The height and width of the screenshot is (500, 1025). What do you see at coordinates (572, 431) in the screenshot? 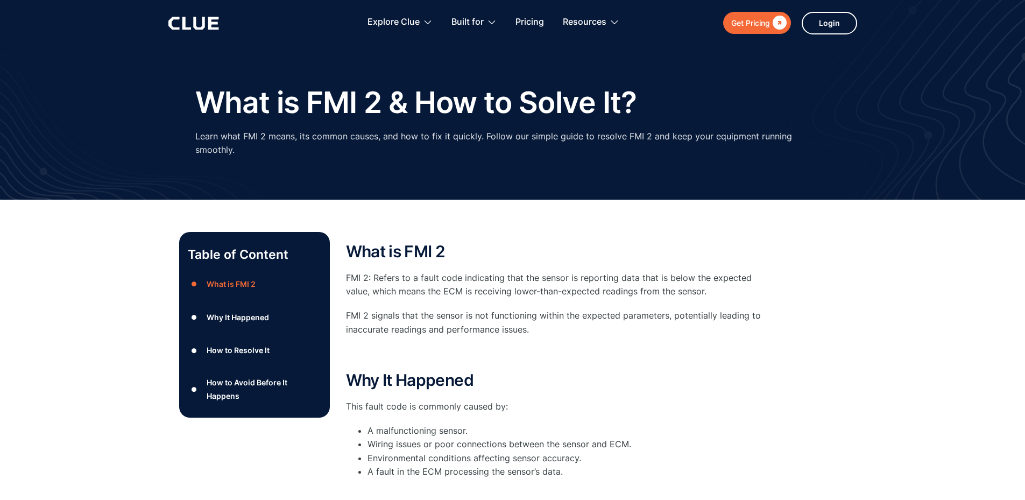
I see `li: A malfunctioning sensor.` at bounding box center [572, 431].